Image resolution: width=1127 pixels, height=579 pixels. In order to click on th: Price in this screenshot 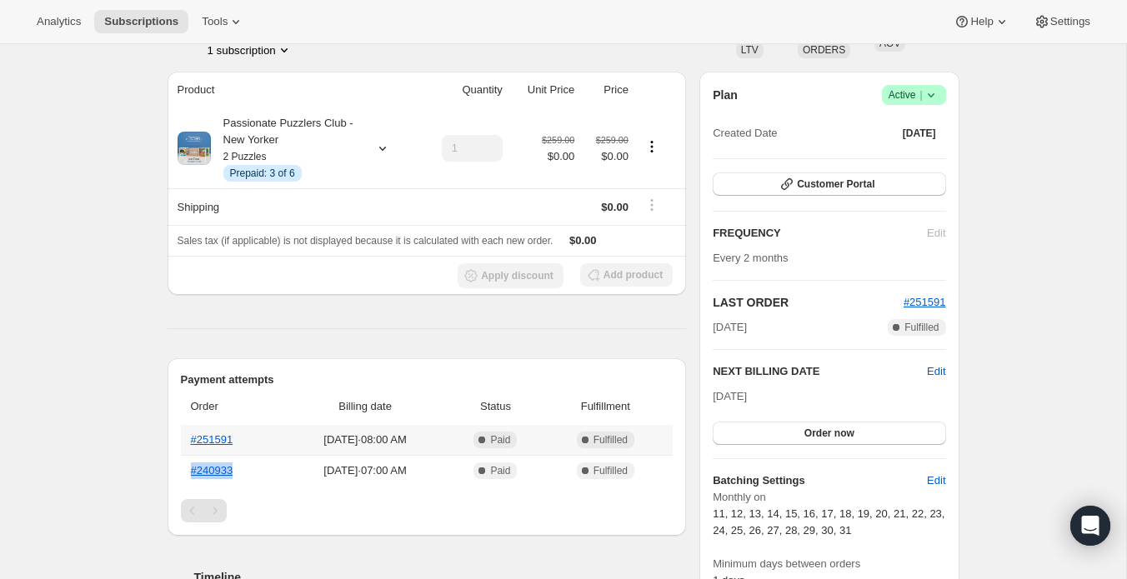, I will do `click(606, 90)`.